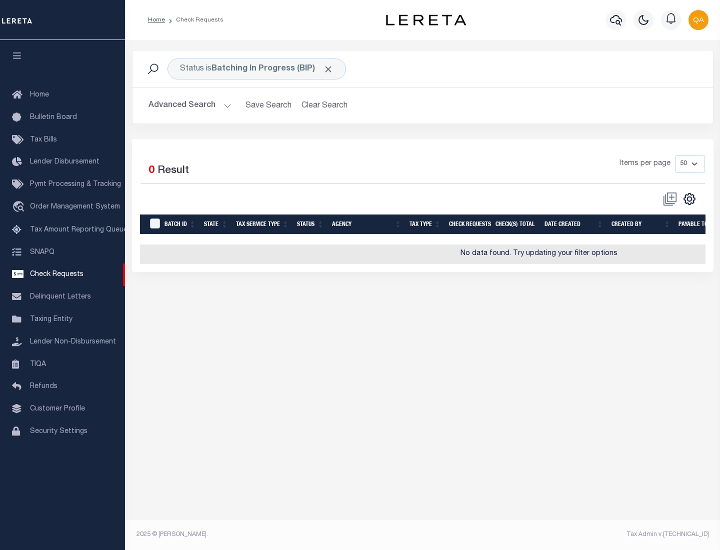 The height and width of the screenshot is (550, 720). What do you see at coordinates (641, 224) in the screenshot?
I see `th: Created By: activate to sort column ascending` at bounding box center [641, 224].